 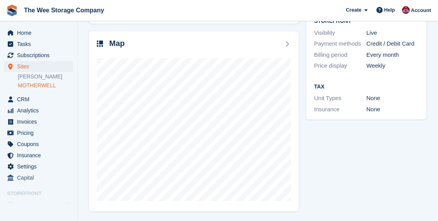 What do you see at coordinates (40, 205) in the screenshot?
I see `span: Online Store` at bounding box center [40, 205].